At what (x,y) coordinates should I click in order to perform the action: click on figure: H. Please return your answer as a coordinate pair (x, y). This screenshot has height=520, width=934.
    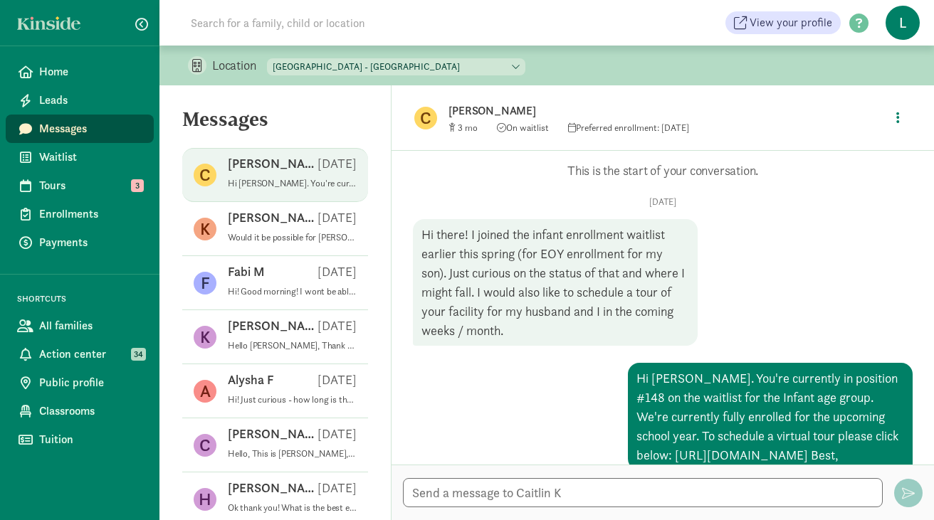
    Looking at the image, I should click on (205, 500).